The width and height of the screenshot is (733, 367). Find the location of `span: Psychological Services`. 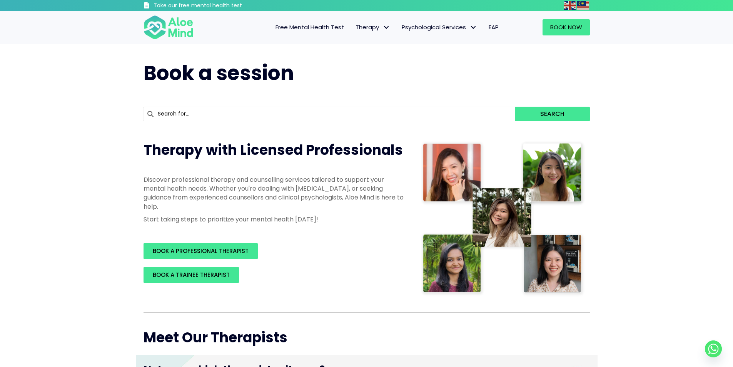

span: Psychological Services is located at coordinates (440, 27).